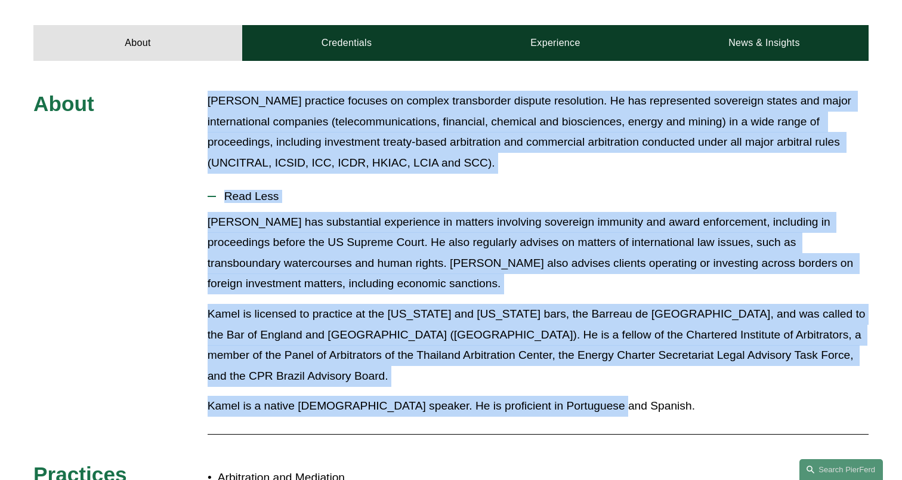 The image size is (902, 480). I want to click on a: About, so click(138, 43).